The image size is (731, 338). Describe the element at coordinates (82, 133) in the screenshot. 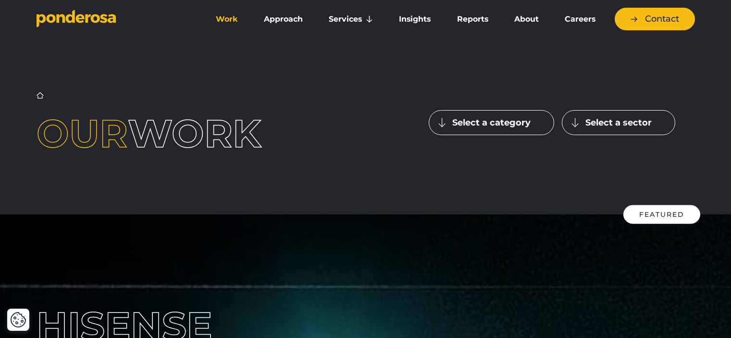

I see `span: Our` at that location.